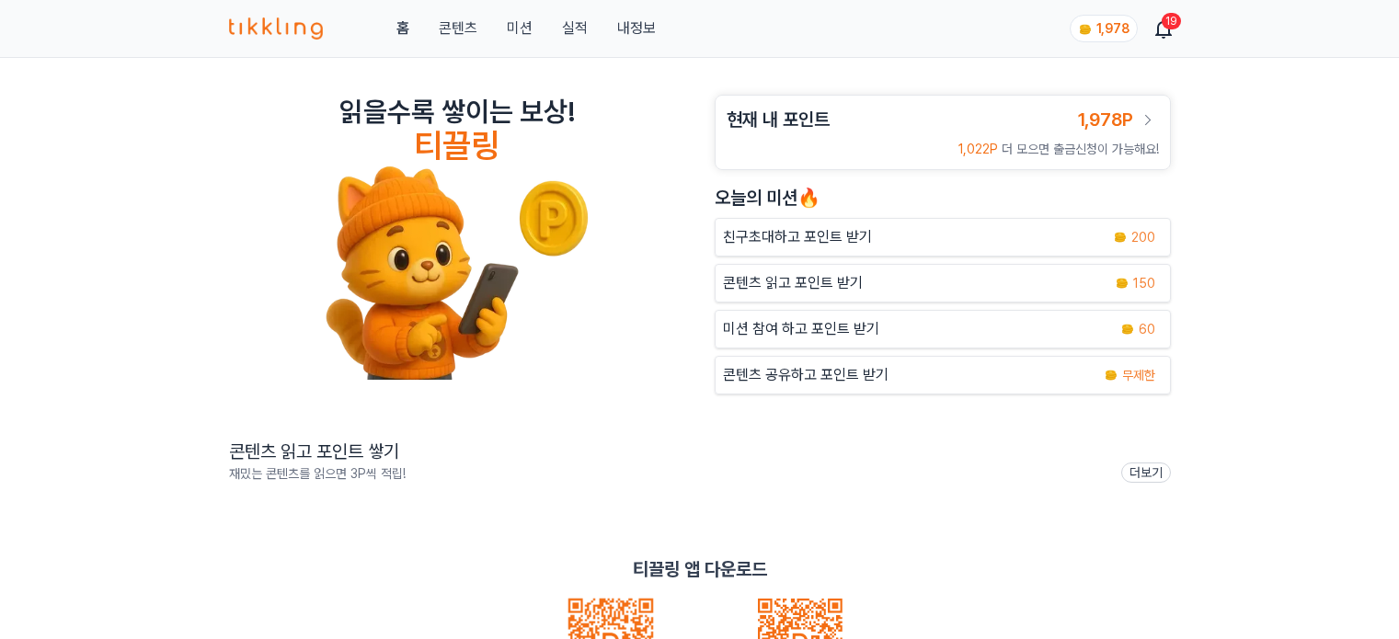 The image size is (1399, 639). Describe the element at coordinates (943, 237) in the screenshot. I see `button: 친구초대하고 포인트 받기 coin 200` at that location.